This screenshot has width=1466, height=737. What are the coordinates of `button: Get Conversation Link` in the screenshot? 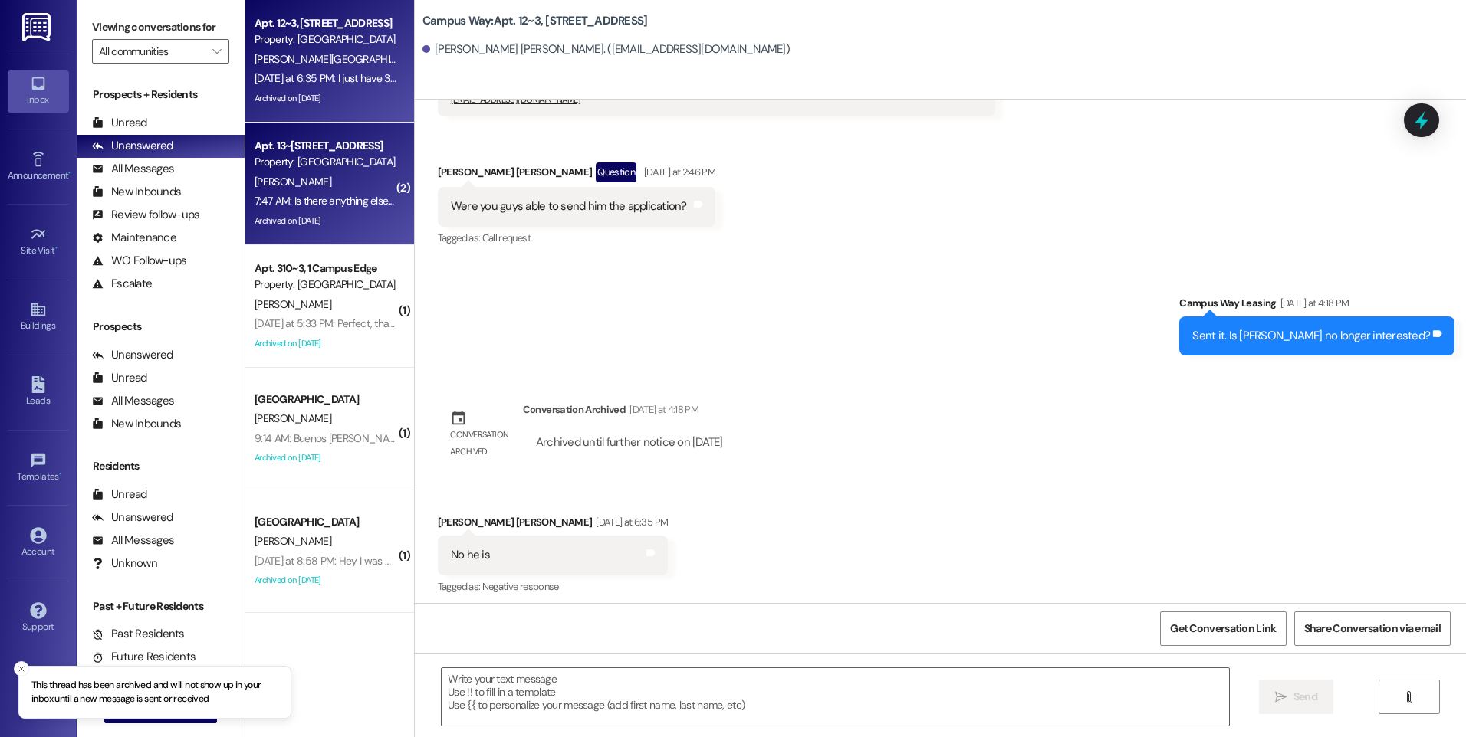 It's located at (1223, 629).